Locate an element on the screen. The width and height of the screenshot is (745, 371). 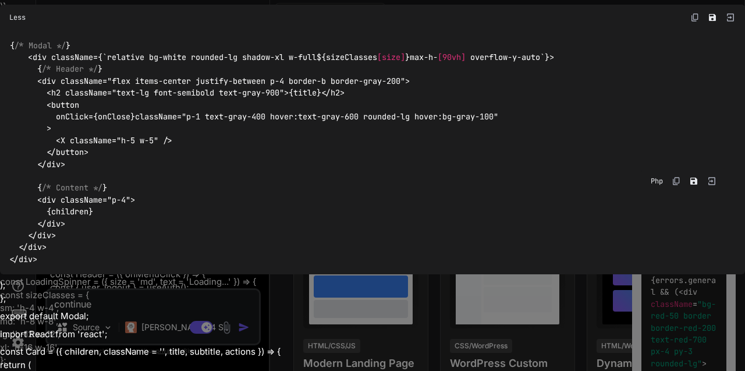
span: items-center is located at coordinates (163, 81).